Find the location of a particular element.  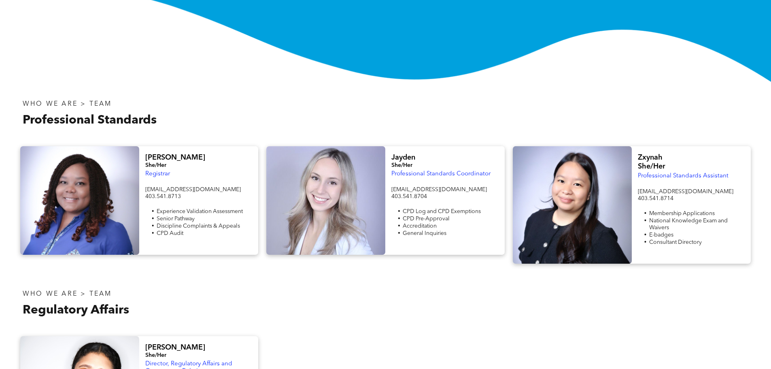

span: Membership Applications is located at coordinates (682, 213).